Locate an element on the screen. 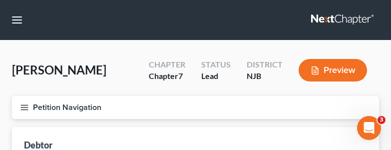 This screenshot has width=391, height=150. span: 3 is located at coordinates (382, 120).